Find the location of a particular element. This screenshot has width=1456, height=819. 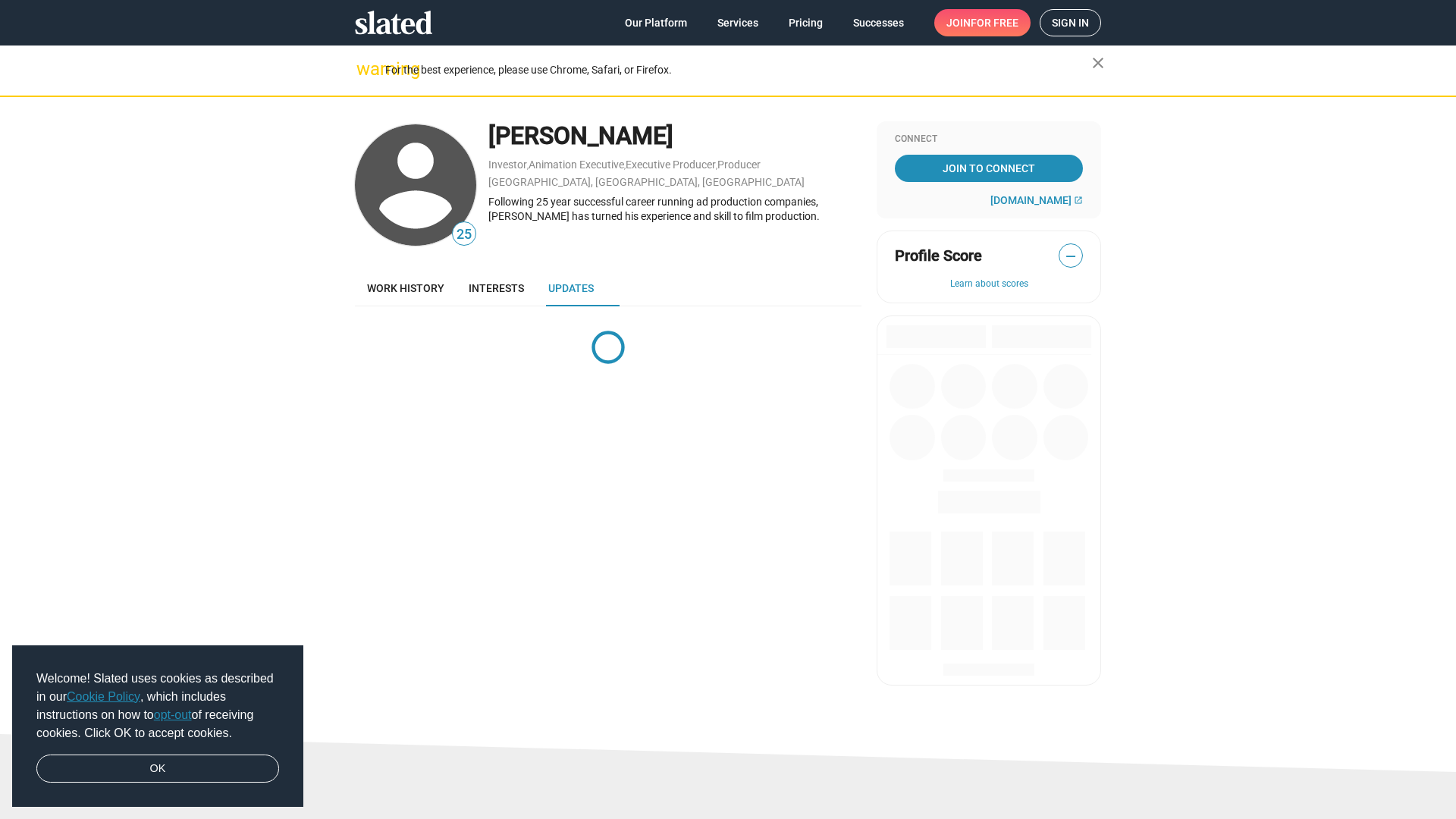

span: Work history is located at coordinates (406, 288).